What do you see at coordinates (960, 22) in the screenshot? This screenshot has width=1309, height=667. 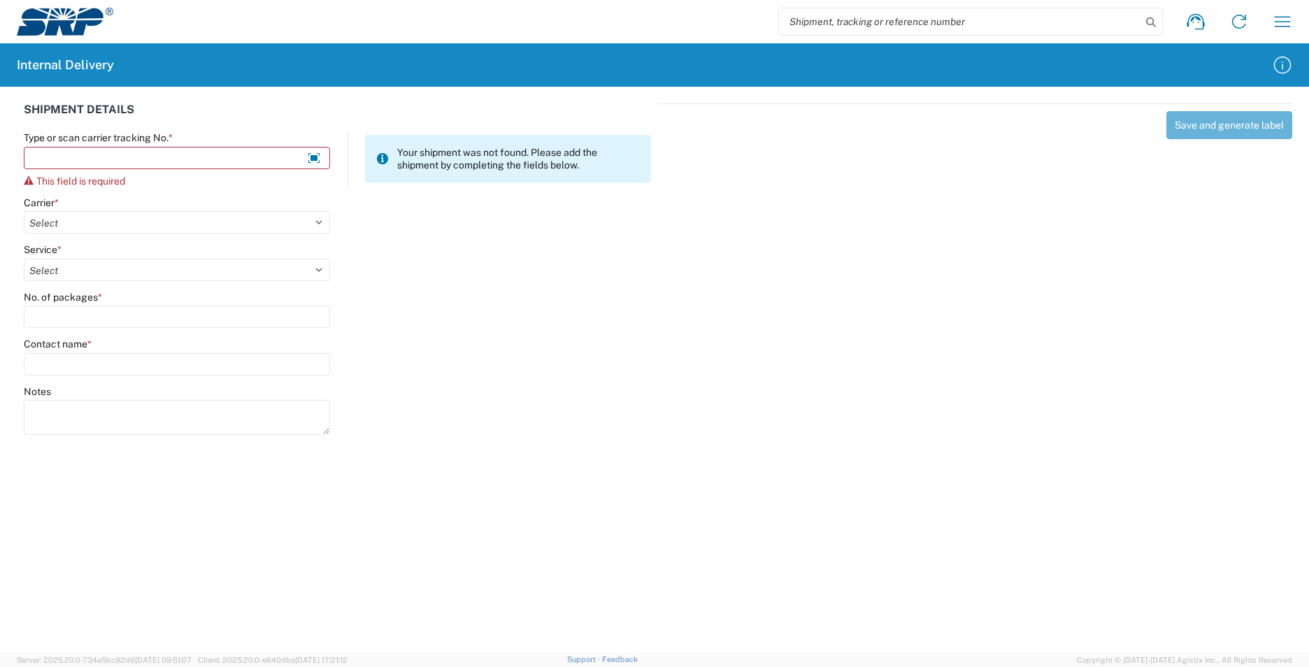 I see `input: Shipment, tracking or reference number` at bounding box center [960, 22].